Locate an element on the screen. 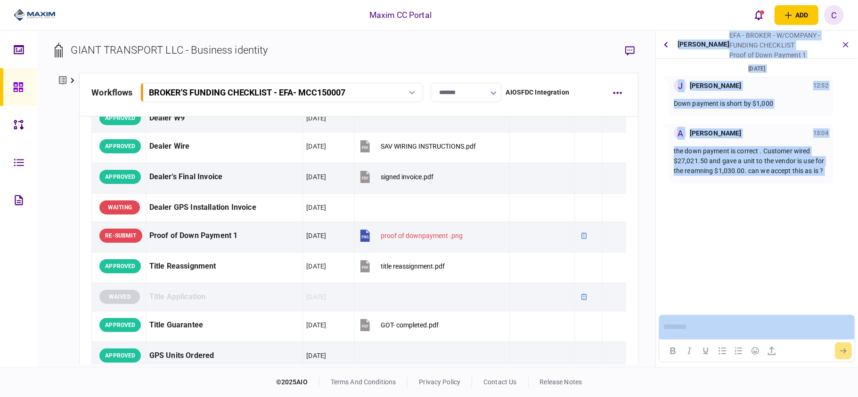 This screenshot has height=397, width=858. button: Underline is located at coordinates (705, 351).